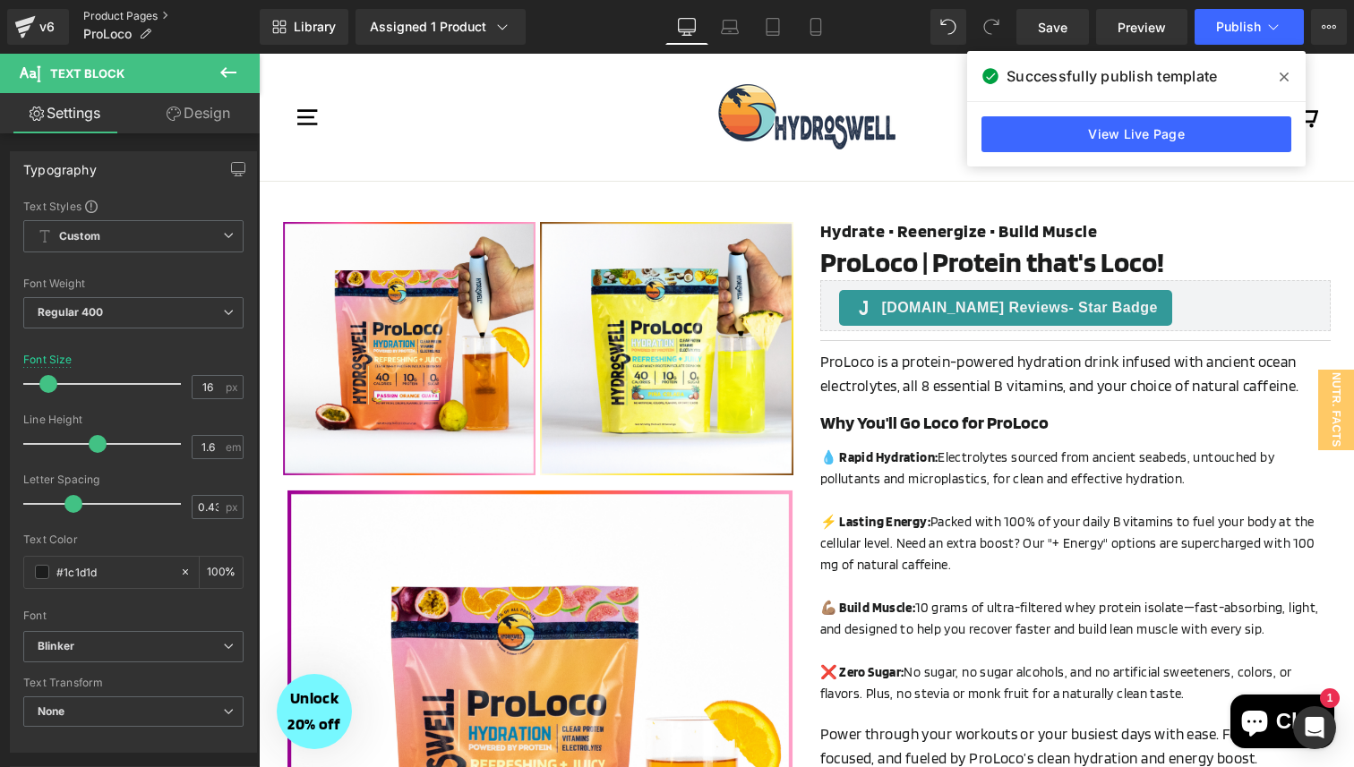 This screenshot has height=767, width=1354. I want to click on button: Publish, so click(1249, 27).